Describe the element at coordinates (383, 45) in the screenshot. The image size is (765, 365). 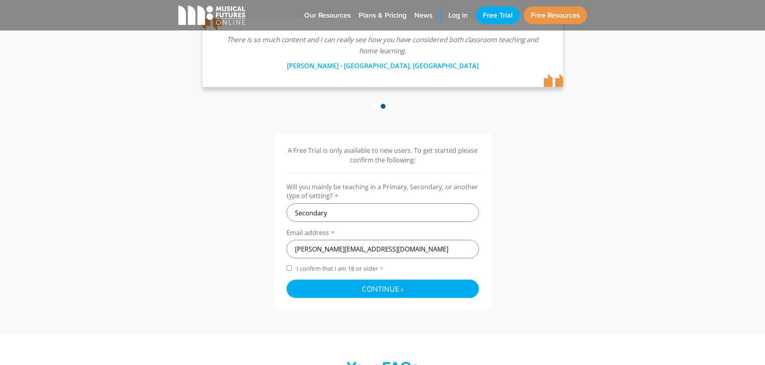
I see `p: There is so much content and I can really see how you have considered both classroom teaching and...` at that location.